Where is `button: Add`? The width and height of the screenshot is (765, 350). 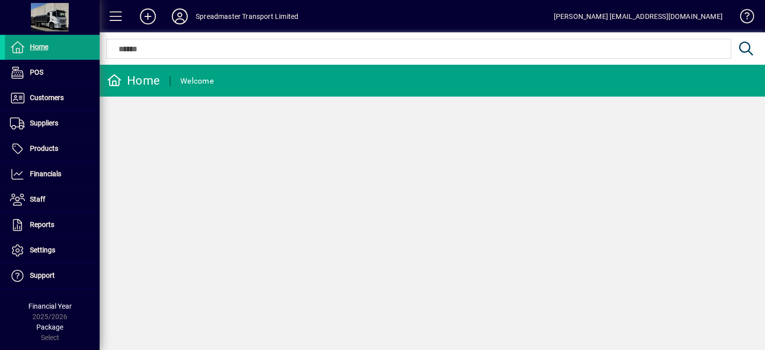 button: Add is located at coordinates (148, 16).